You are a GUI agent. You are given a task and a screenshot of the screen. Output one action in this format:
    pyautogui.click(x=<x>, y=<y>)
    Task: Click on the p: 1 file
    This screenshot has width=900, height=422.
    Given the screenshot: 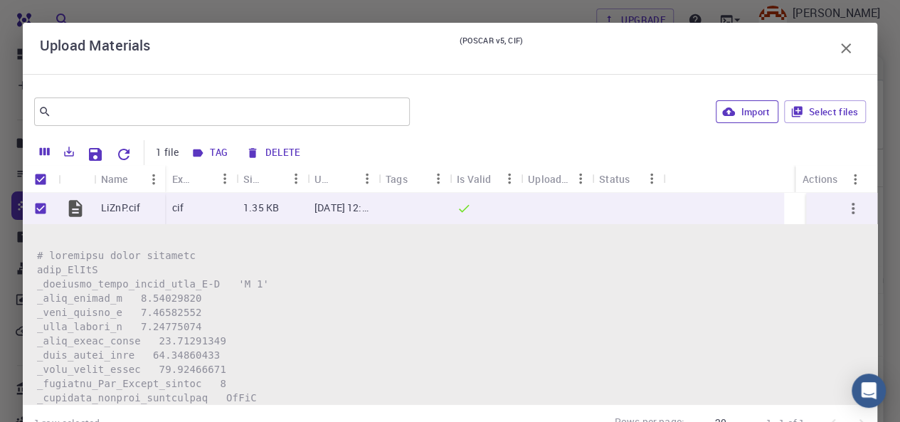 What is the action you would take?
    pyautogui.click(x=167, y=152)
    